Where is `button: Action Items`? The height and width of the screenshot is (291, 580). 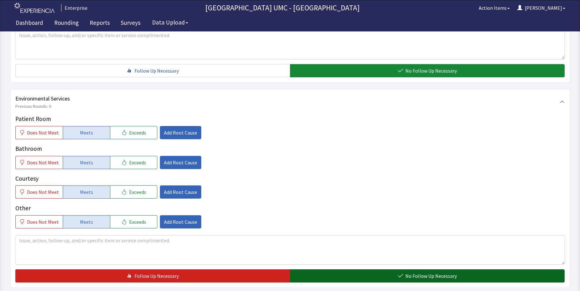 button: Action Items is located at coordinates (494, 8).